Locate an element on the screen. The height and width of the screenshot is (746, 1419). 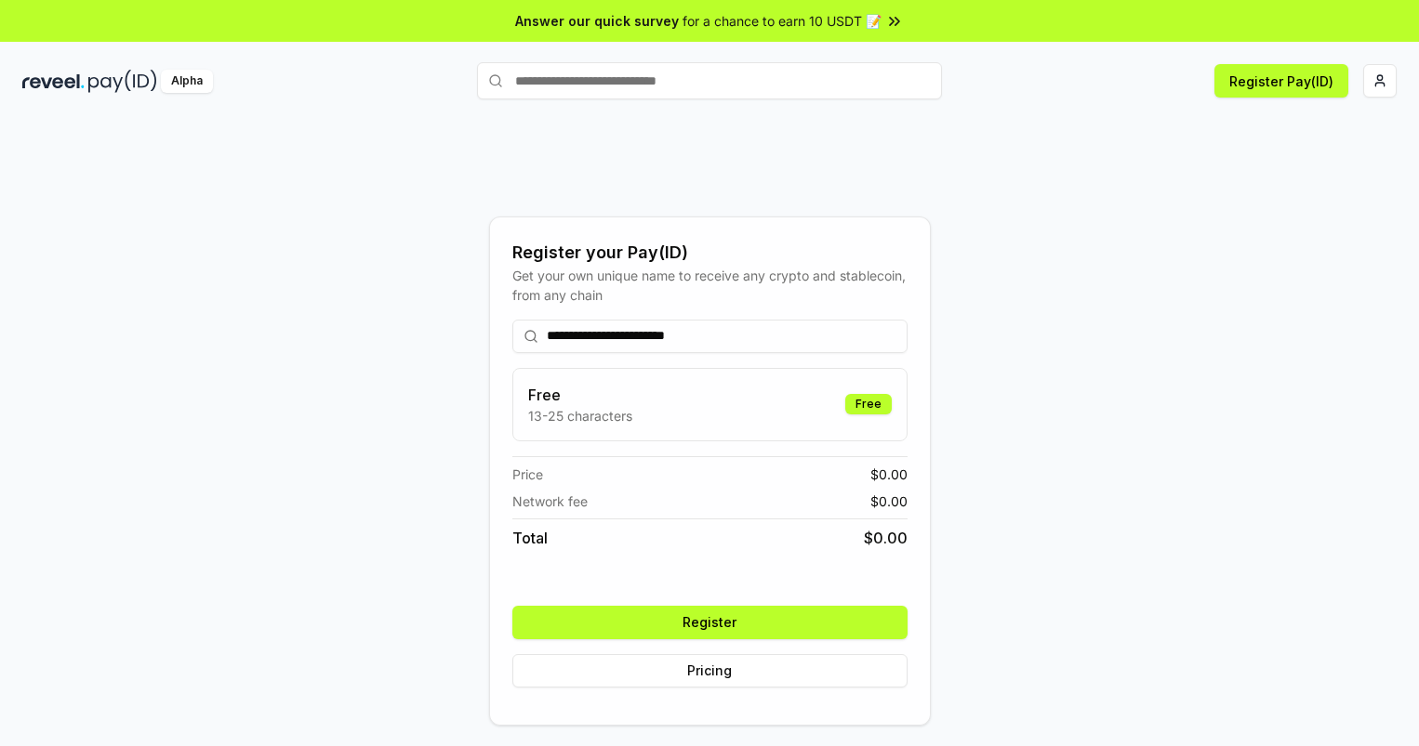
div: Register your Pay(ID) is located at coordinates (709, 253).